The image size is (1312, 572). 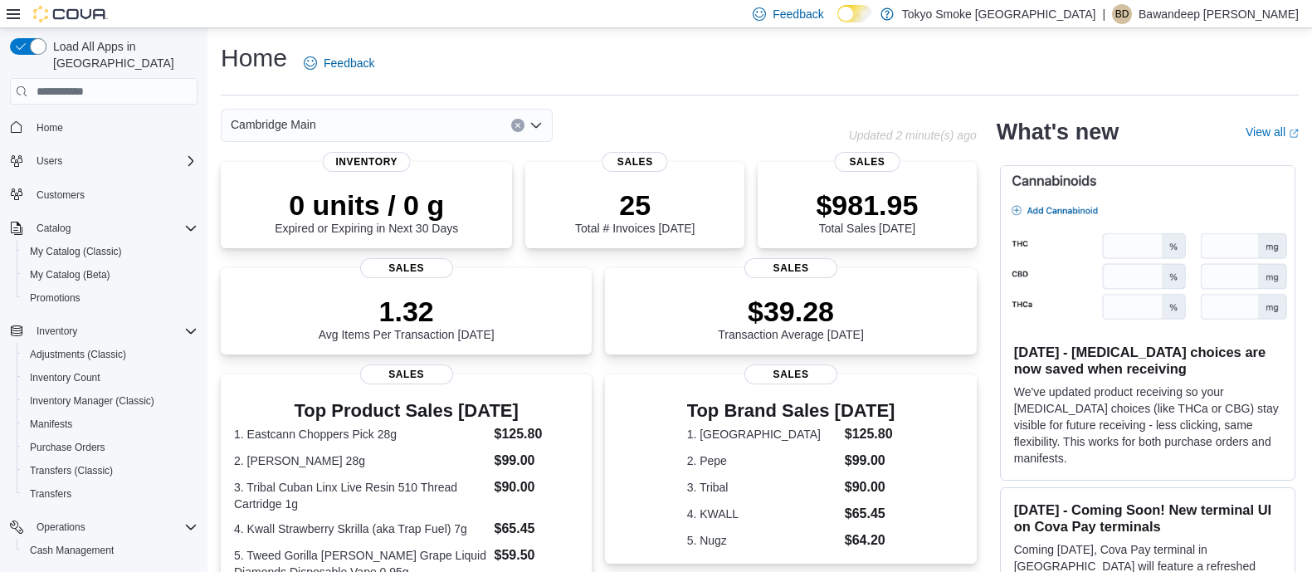 I want to click on span: Purchase Orders, so click(x=67, y=447).